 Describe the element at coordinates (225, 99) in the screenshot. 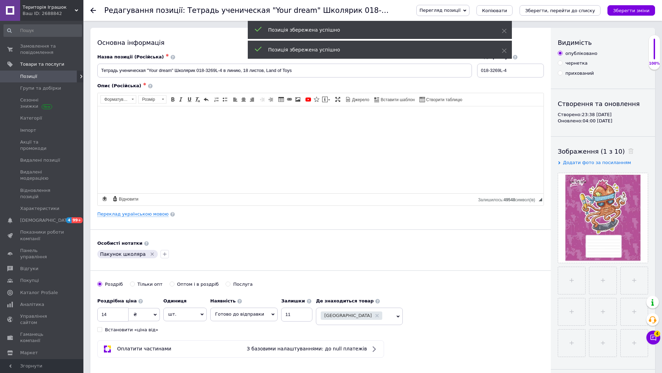

I see `a: Вставити/видалити маркований список` at that location.